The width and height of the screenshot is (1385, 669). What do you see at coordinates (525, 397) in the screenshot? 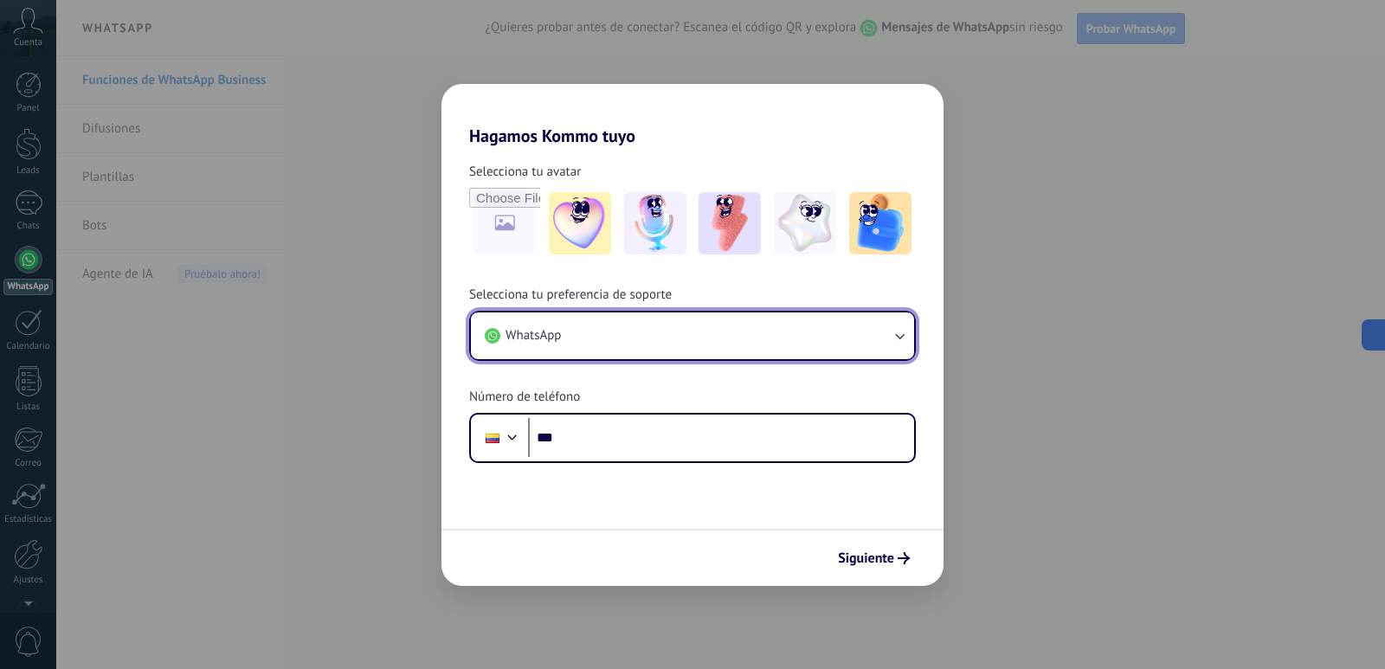
I see `span: Número de teléfono` at bounding box center [525, 397].